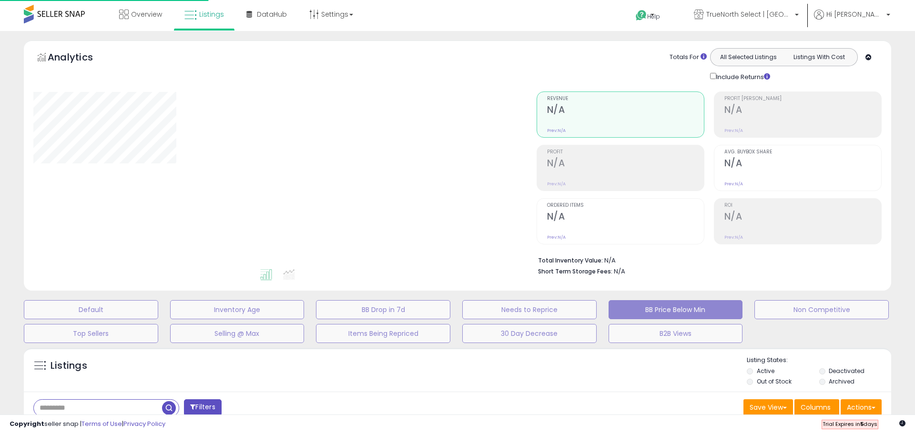  I want to click on h5: Analytics, so click(80, 58).